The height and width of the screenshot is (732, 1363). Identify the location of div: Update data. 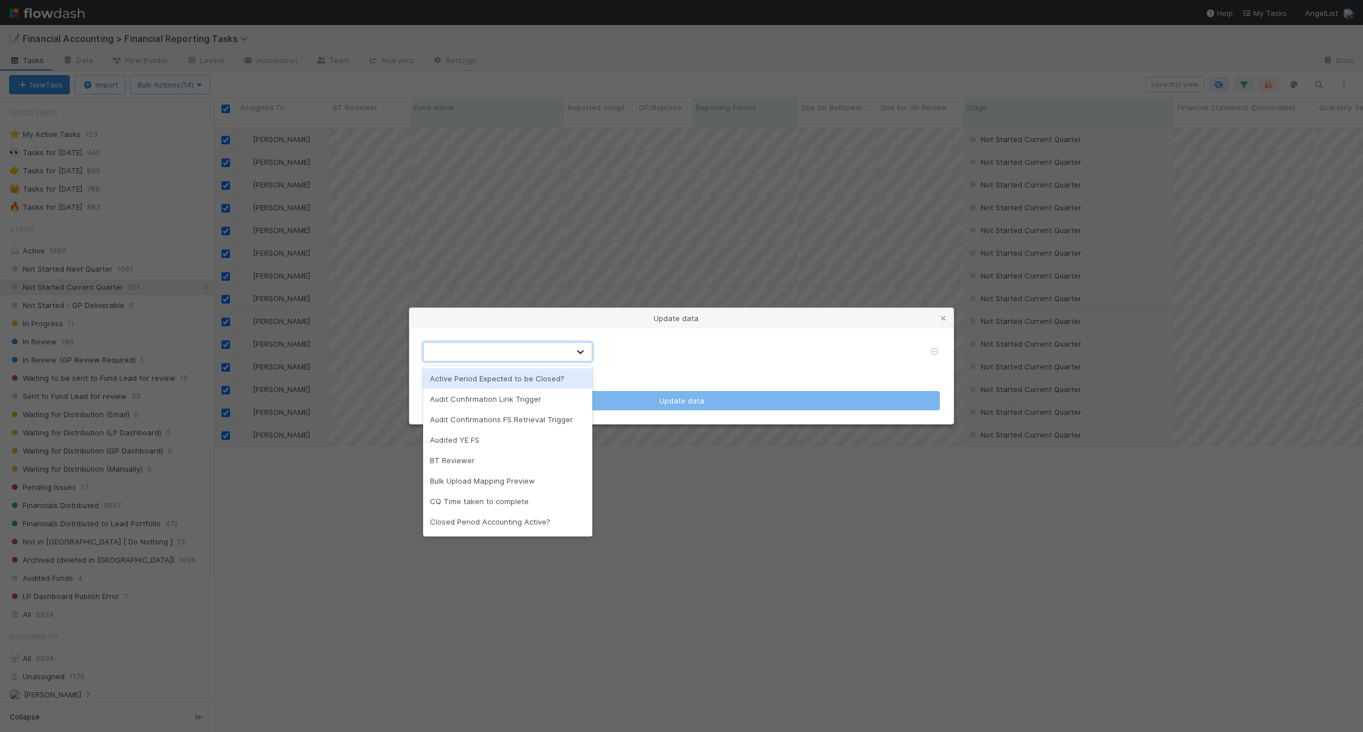
(682, 318).